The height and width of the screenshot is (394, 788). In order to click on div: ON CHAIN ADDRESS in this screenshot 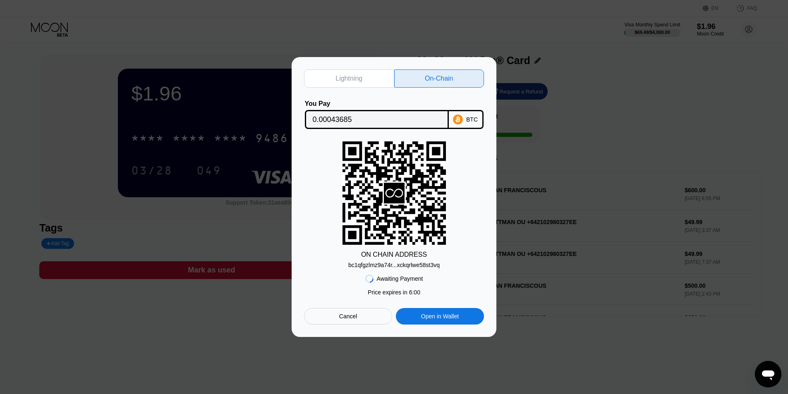, I will do `click(394, 255)`.